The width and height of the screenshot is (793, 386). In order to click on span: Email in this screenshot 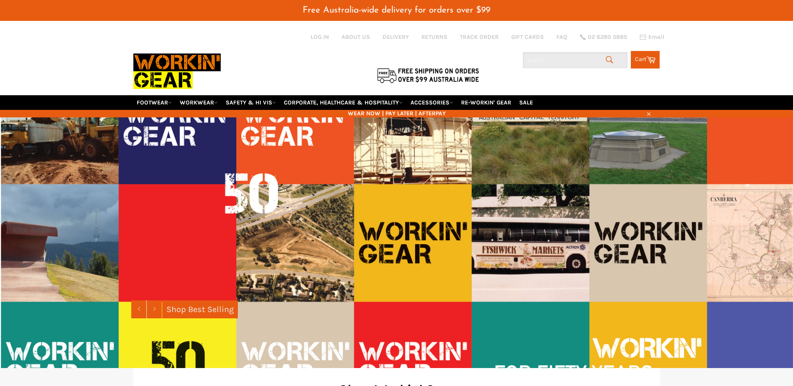, I will do `click(656, 37)`.